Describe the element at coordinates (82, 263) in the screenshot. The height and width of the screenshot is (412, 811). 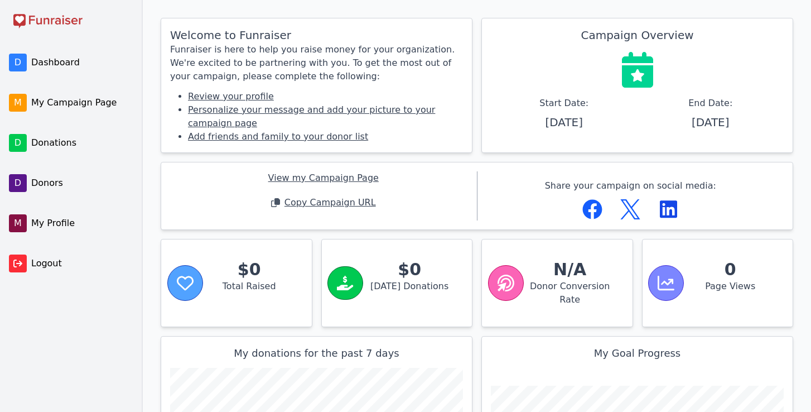
I see `span: Logout` at that location.